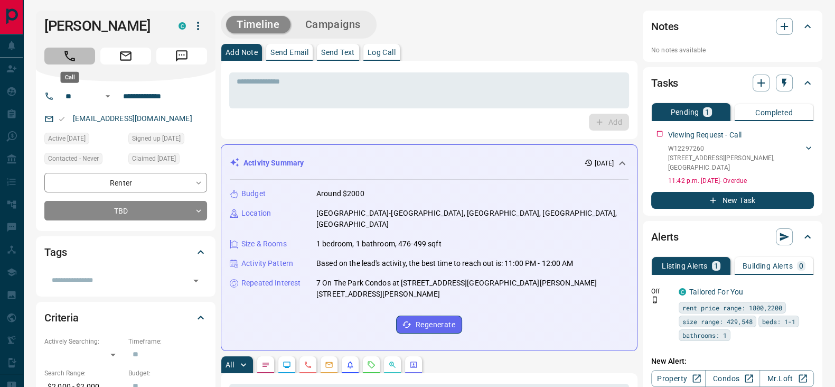  I want to click on h2: Notes, so click(665, 26).